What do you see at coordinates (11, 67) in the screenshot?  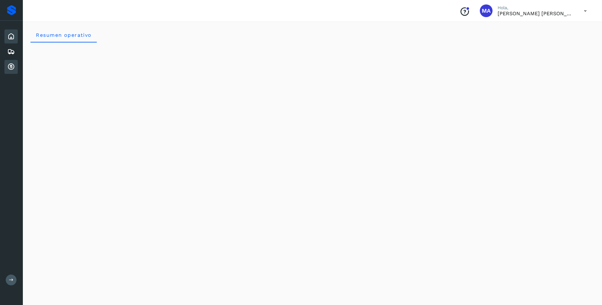 I see `div: Cuentas por cobrar` at bounding box center [11, 67].